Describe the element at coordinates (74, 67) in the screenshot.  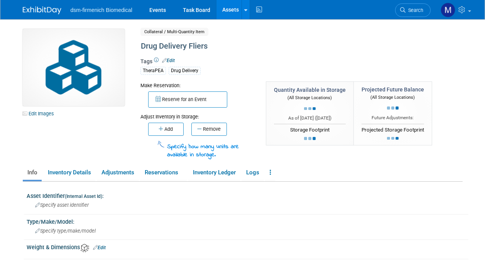
I see `img: Collateral-Icon-2.png` at that location.